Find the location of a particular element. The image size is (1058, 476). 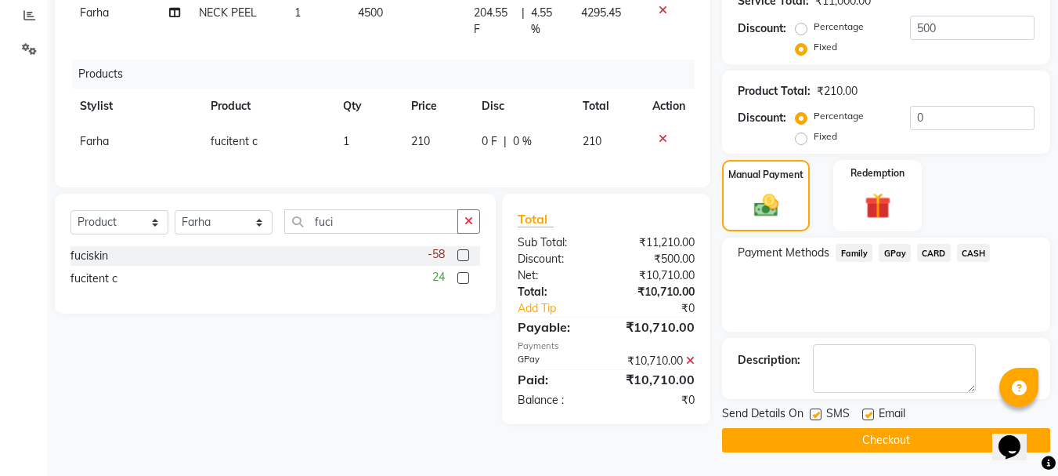

span: GPay is located at coordinates (895, 252).